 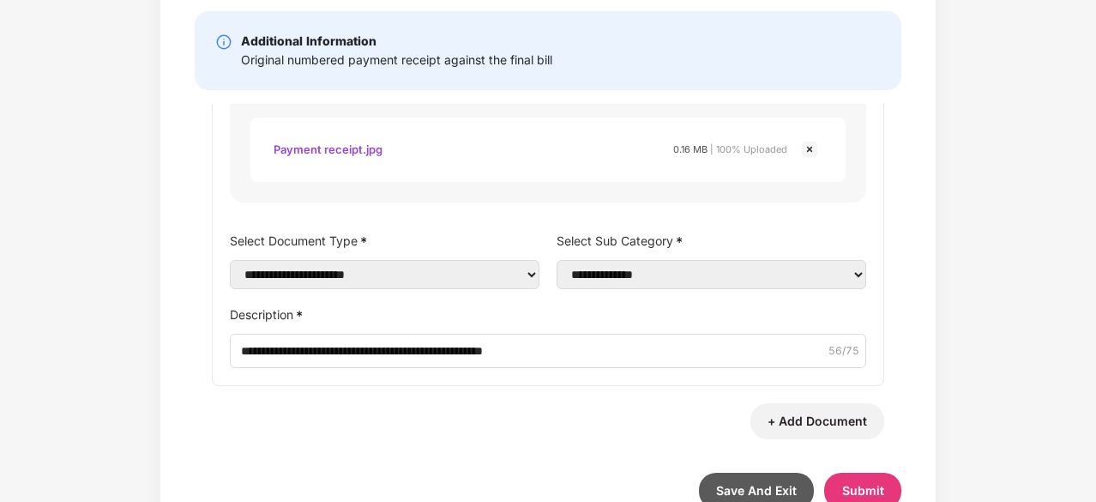 I want to click on div: Original numbered payment receipt against the final bill, so click(x=396, y=60).